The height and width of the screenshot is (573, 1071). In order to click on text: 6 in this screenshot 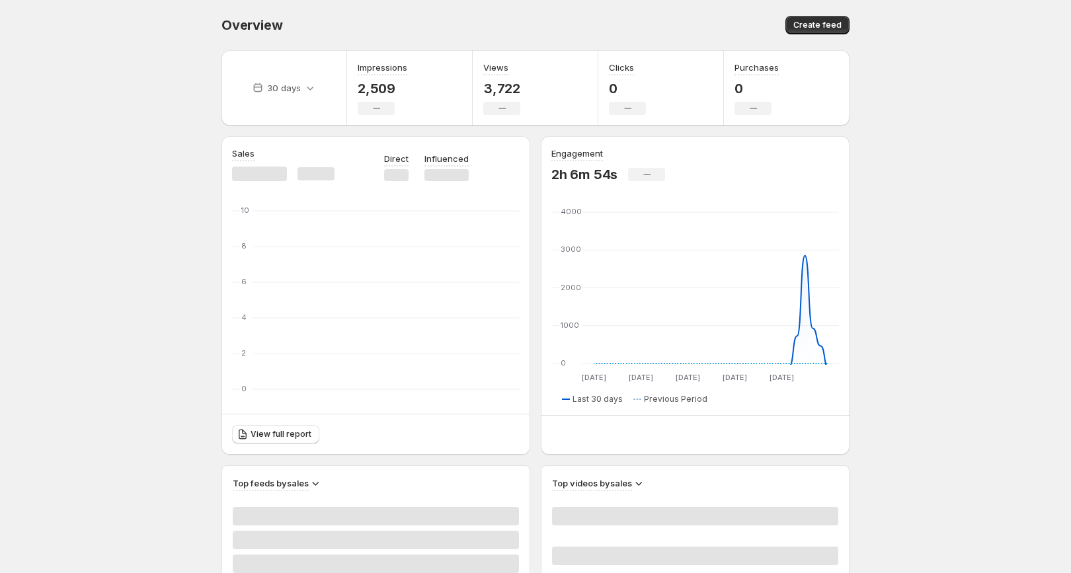, I will do `click(244, 282)`.